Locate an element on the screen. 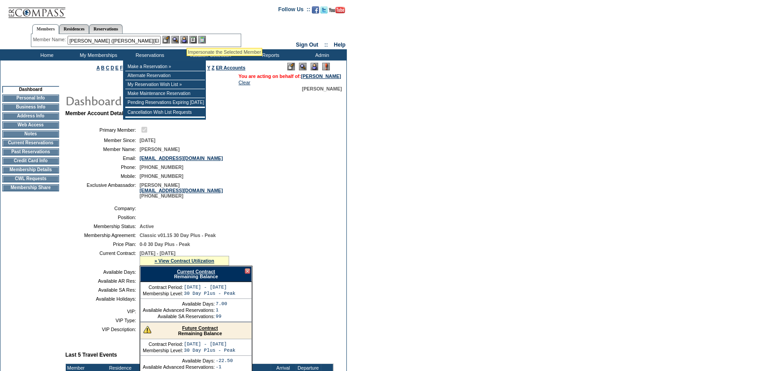  td: Membership Status: is located at coordinates (102, 226).